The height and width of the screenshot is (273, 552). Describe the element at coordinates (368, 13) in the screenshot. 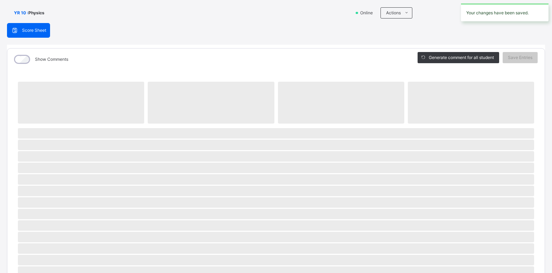

I see `span: Online` at that location.